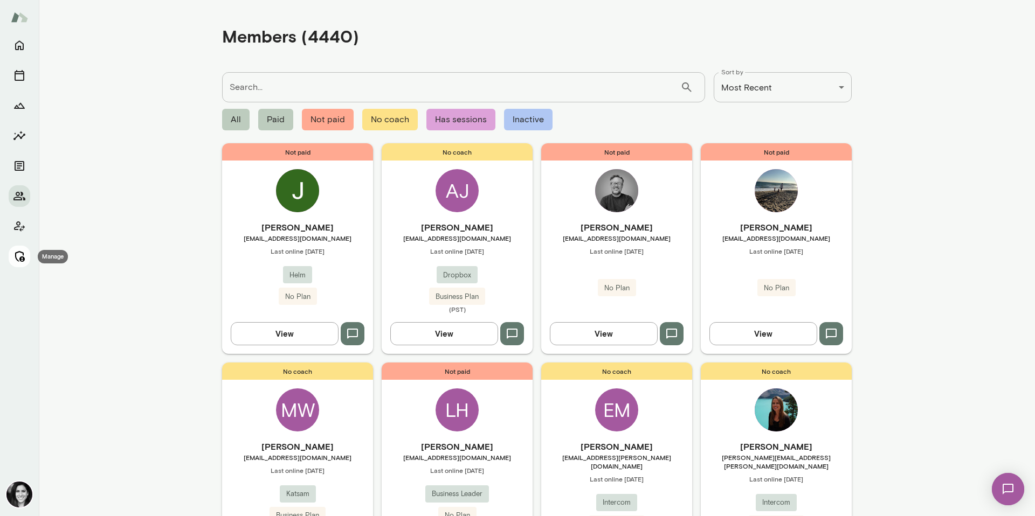 This screenshot has width=1035, height=516. I want to click on div: AJ, so click(457, 191).